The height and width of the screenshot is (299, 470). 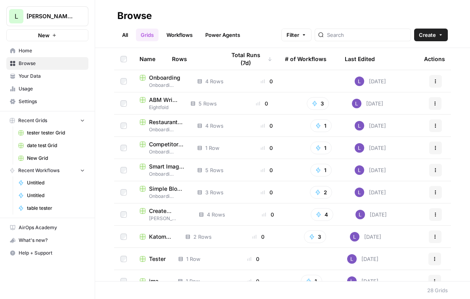 What do you see at coordinates (51, 158) in the screenshot?
I see `a: New Grid` at bounding box center [51, 158].